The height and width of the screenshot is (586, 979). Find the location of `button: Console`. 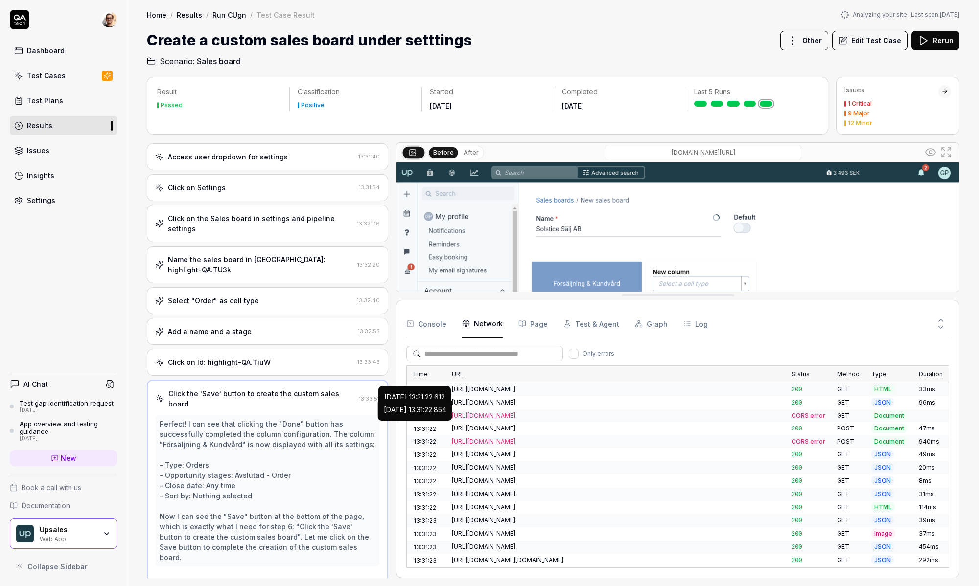

button: Console is located at coordinates (426, 324).